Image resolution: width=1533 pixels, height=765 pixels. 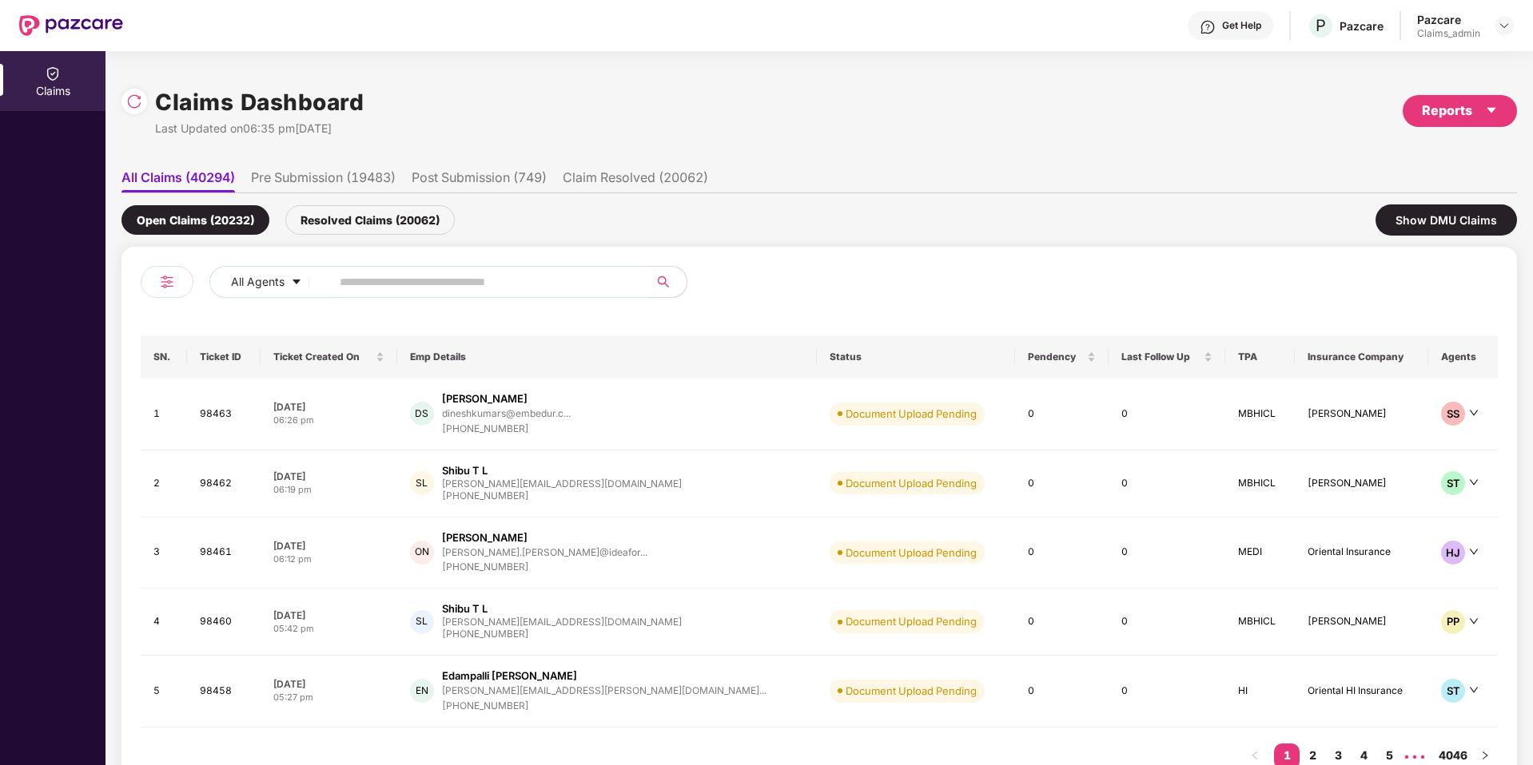 What do you see at coordinates (1504, 26) in the screenshot?
I see `img: svg+xml;base64,PHN2ZyBpZD0iRHJvcGRvd24tMzJ4MzIiIHhtbG5zPSJodHRwOi8vd3d3LnczLm9yZy8yMDAwL3N2ZyIgd2...` at bounding box center [1504, 26].